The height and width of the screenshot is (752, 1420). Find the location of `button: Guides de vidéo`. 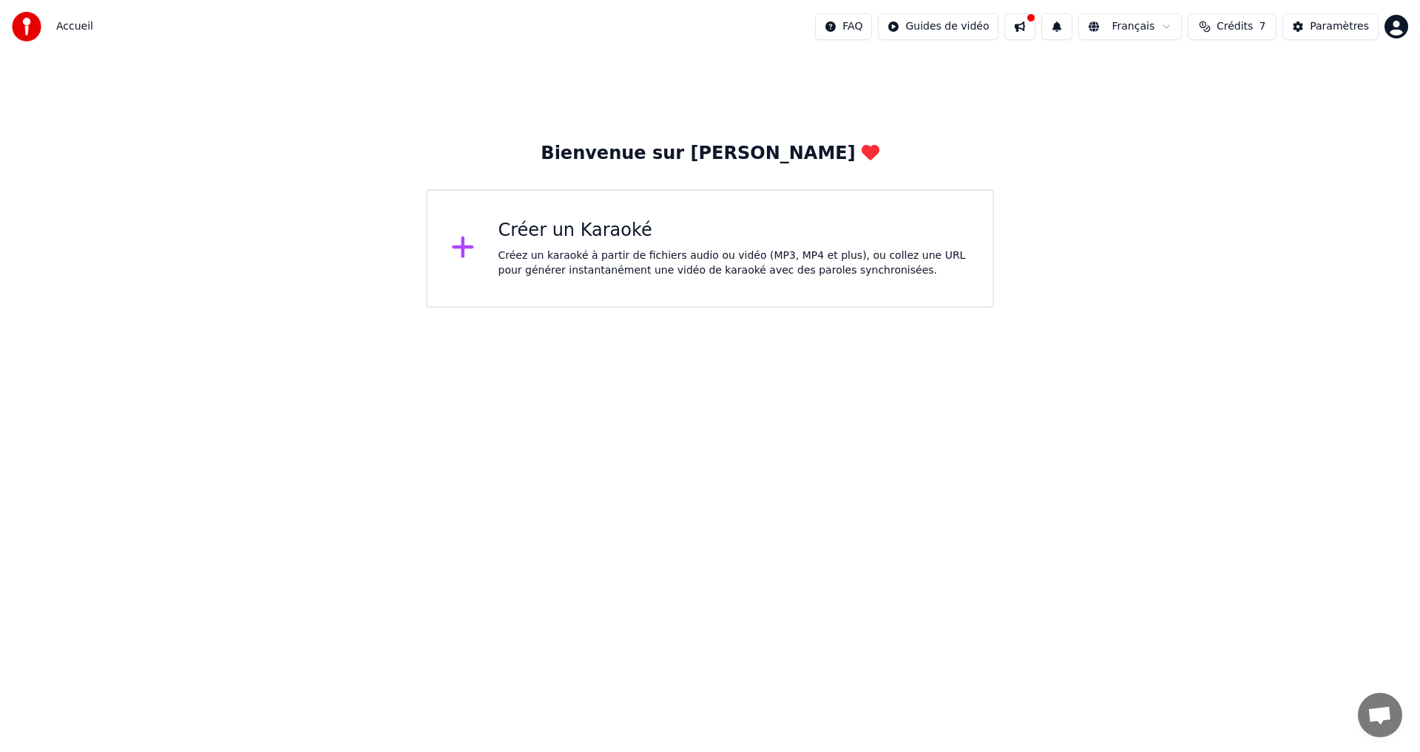

button: Guides de vidéo is located at coordinates (938, 27).